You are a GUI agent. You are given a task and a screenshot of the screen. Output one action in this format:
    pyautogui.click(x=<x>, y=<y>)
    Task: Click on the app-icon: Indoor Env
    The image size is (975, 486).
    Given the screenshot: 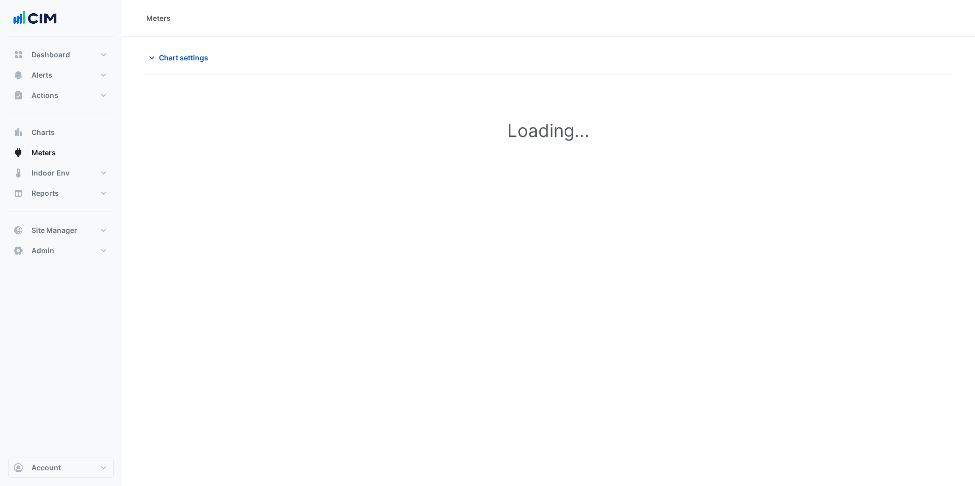 What is the action you would take?
    pyautogui.click(x=18, y=173)
    